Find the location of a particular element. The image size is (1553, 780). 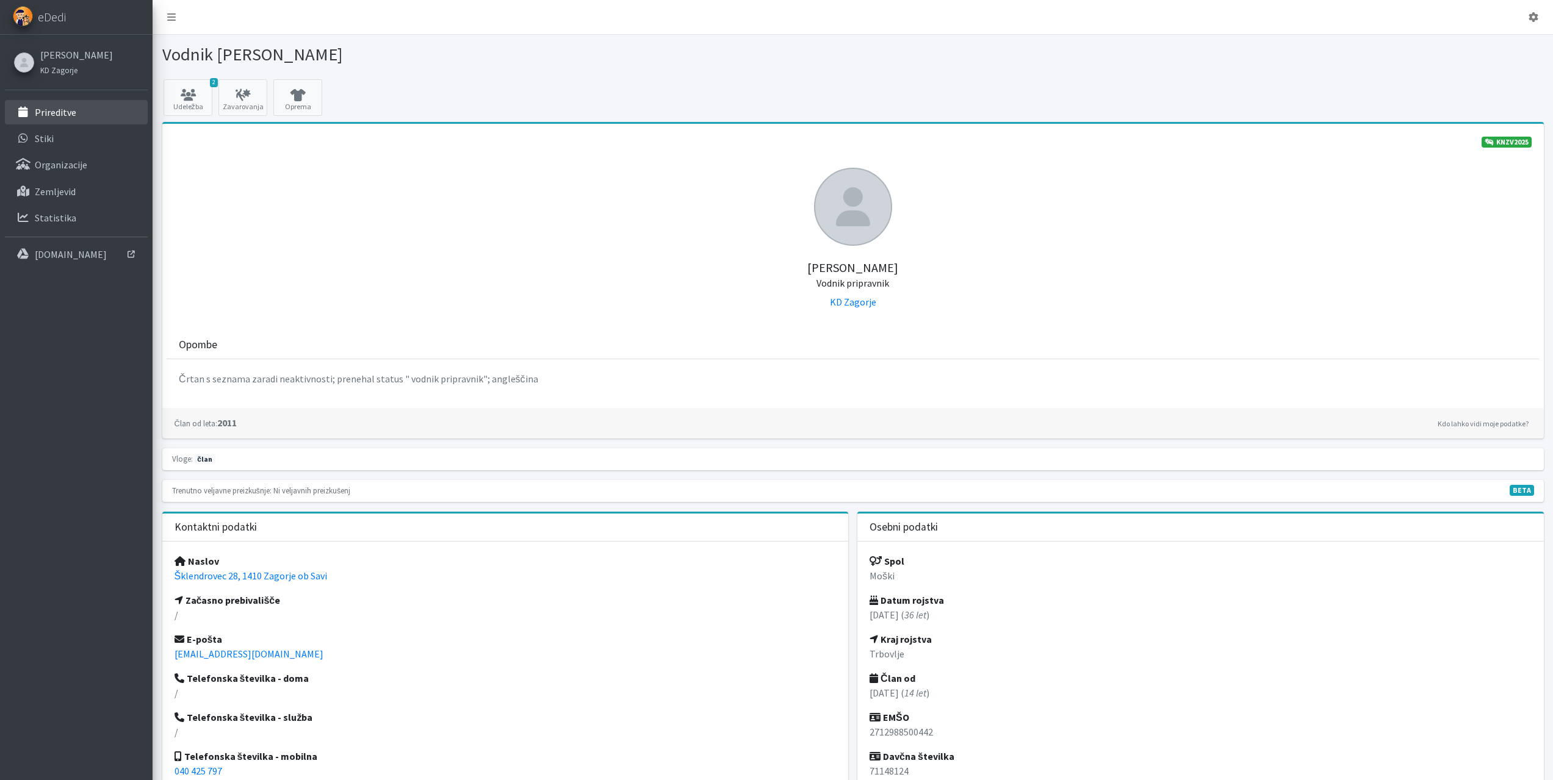

a: KNZV2025 is located at coordinates (1507, 142).